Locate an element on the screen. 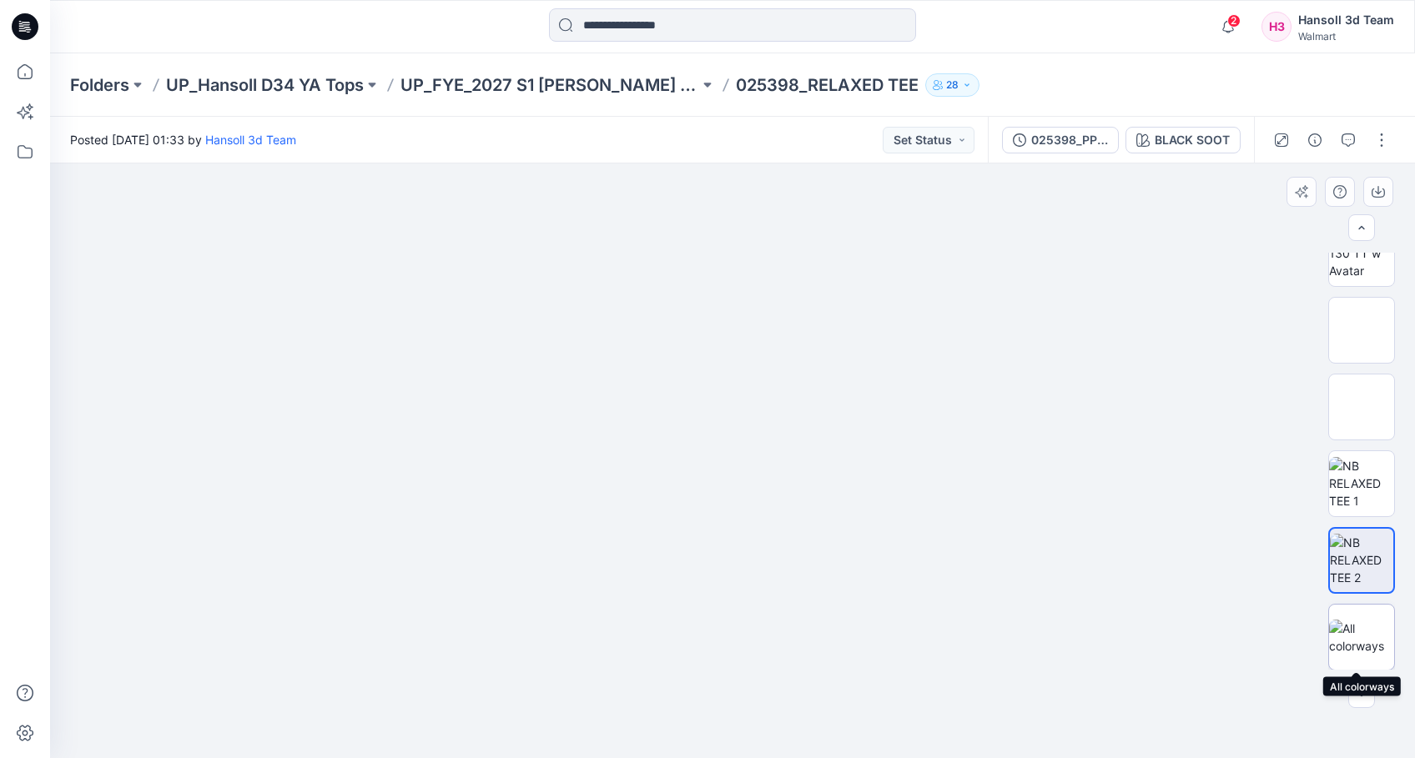 This screenshot has height=758, width=1415. img: 2024 Y 130 TT w Avatar is located at coordinates (1361, 253).